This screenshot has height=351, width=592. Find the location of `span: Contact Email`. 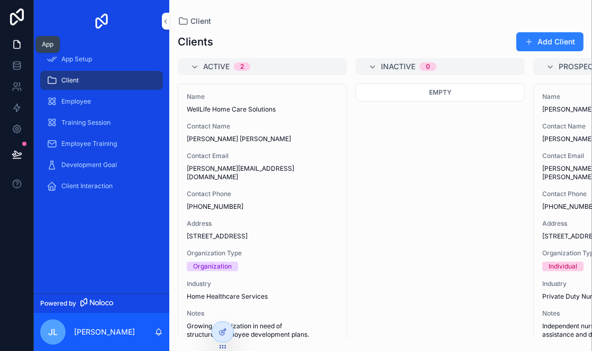

span: Contact Email is located at coordinates (262, 156).